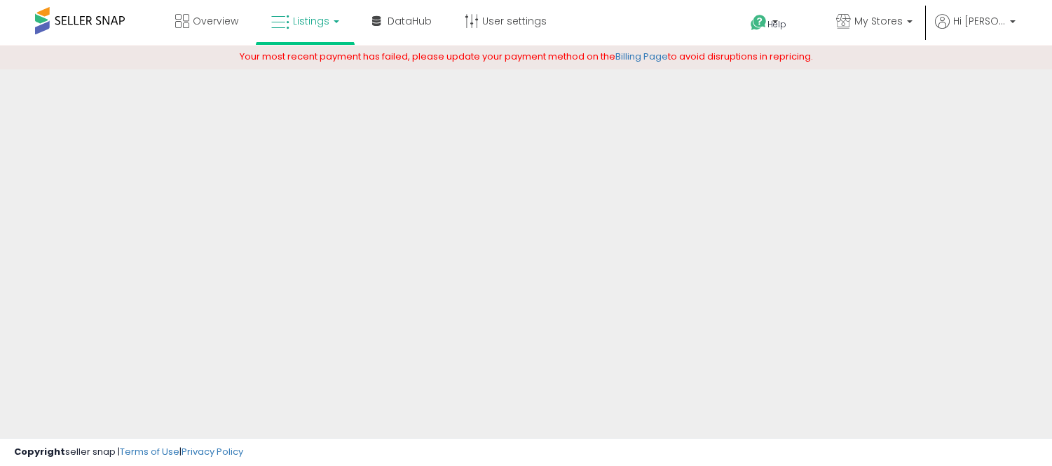 The width and height of the screenshot is (1052, 466). What do you see at coordinates (212, 451) in the screenshot?
I see `a: Privacy Policy` at bounding box center [212, 451].